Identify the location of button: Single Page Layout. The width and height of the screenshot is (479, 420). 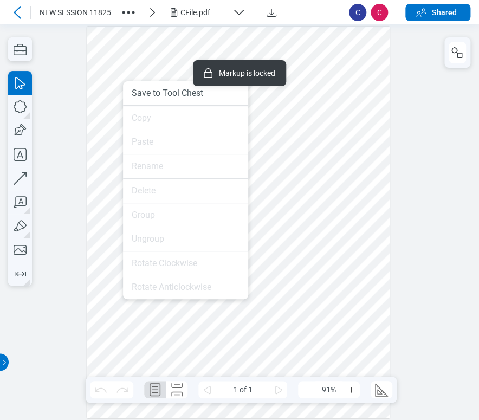
(155, 390).